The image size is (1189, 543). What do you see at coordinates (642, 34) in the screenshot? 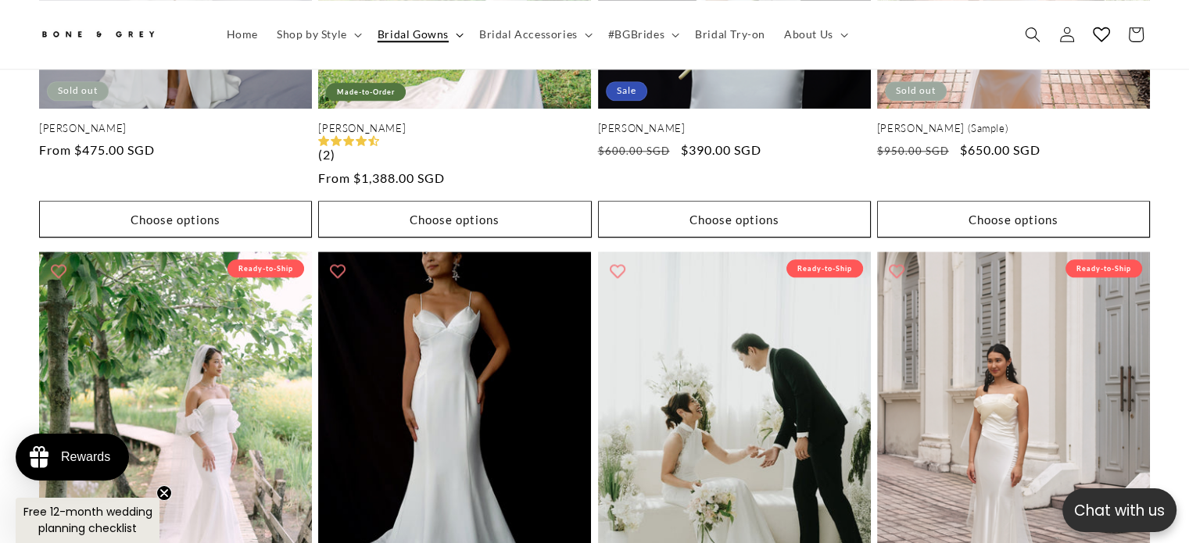
I see `summary: #BGBrides` at bounding box center [642, 34].